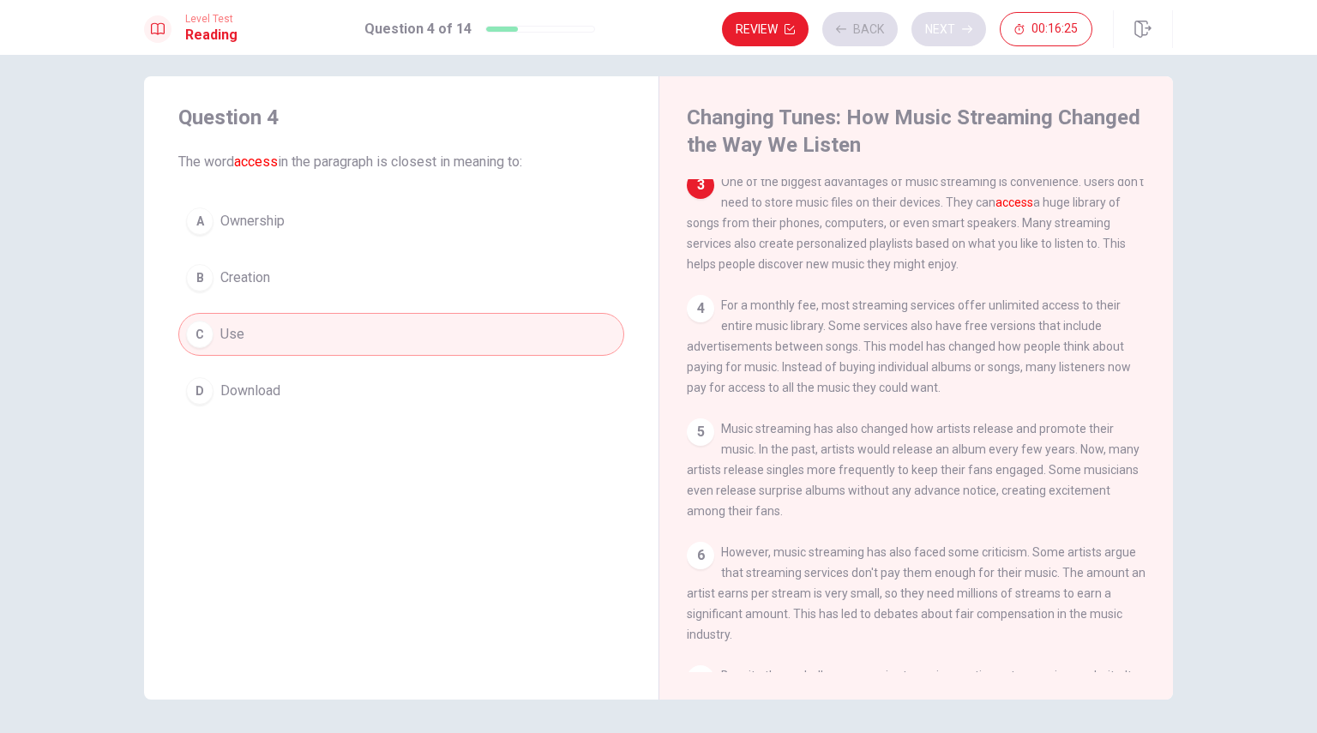 This screenshot has height=733, width=1317. I want to click on span: Creation, so click(245, 278).